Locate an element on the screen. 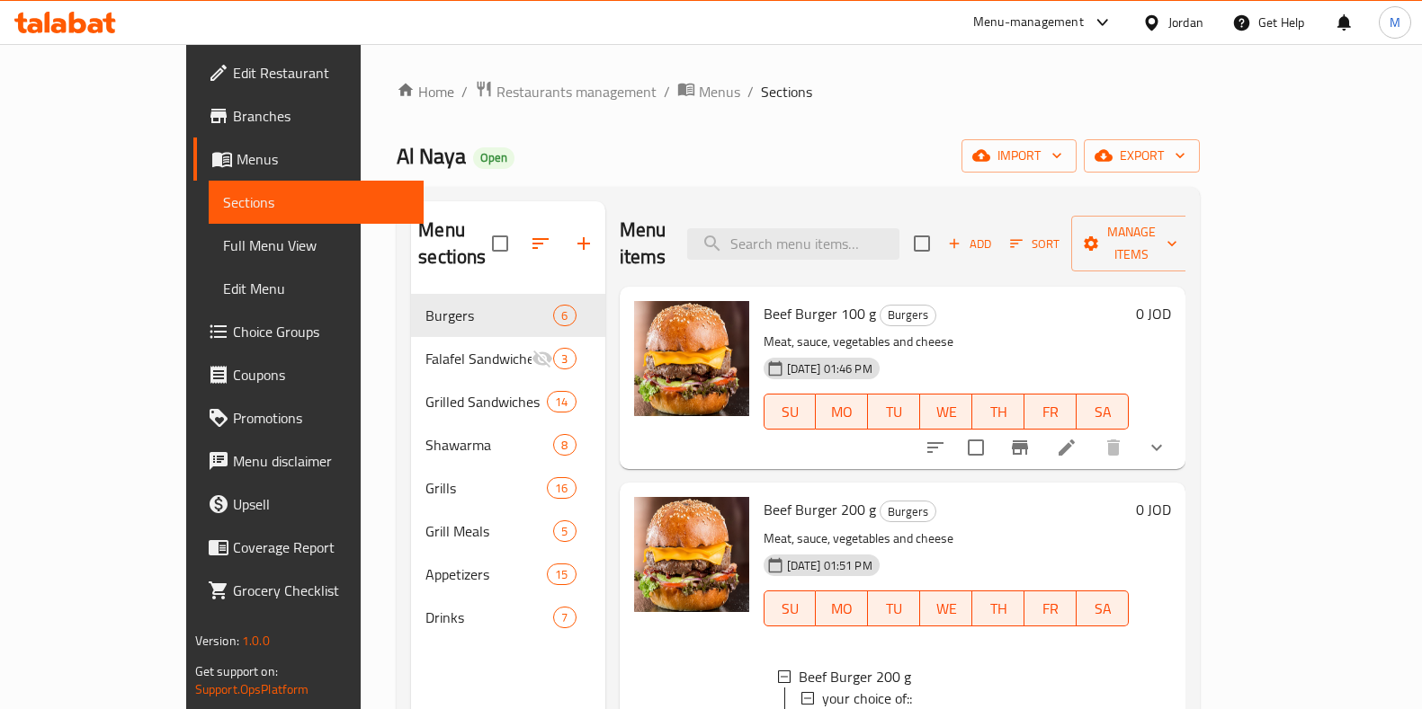  span: Sort sections is located at coordinates (540, 244).